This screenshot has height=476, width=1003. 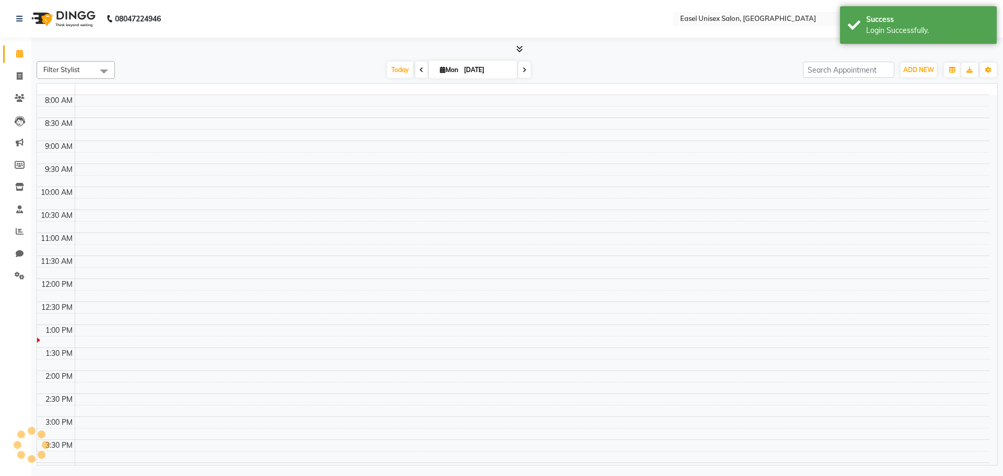 What do you see at coordinates (58, 146) in the screenshot?
I see `div: 9:00 AM` at bounding box center [58, 146].